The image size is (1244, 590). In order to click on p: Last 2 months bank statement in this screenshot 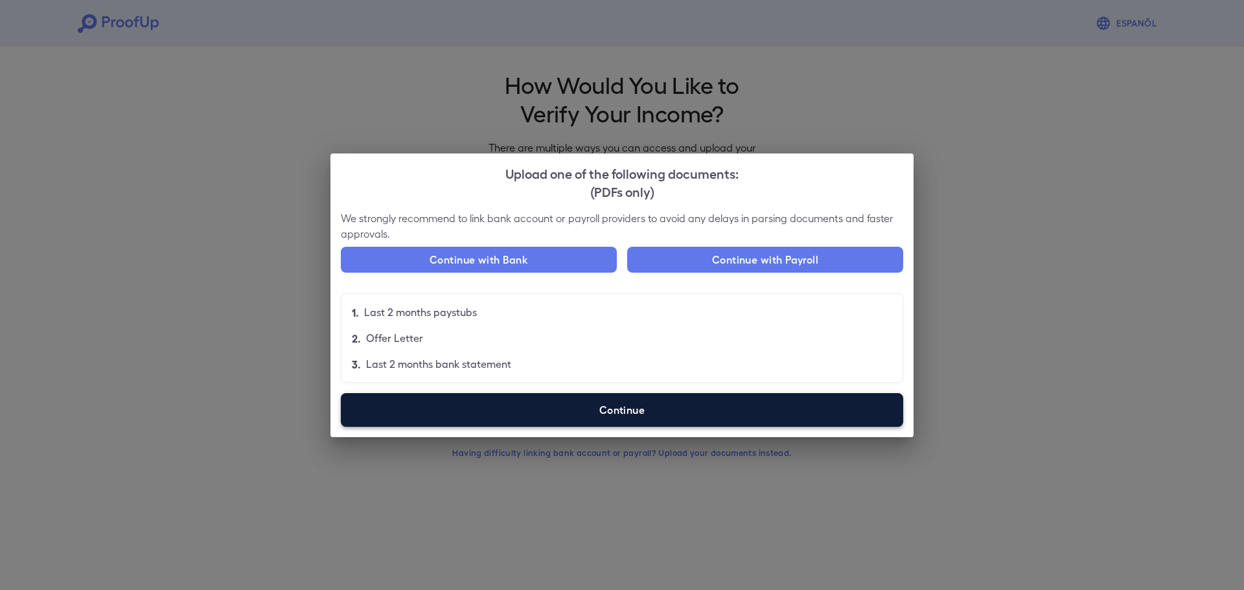, I will do `click(439, 364)`.